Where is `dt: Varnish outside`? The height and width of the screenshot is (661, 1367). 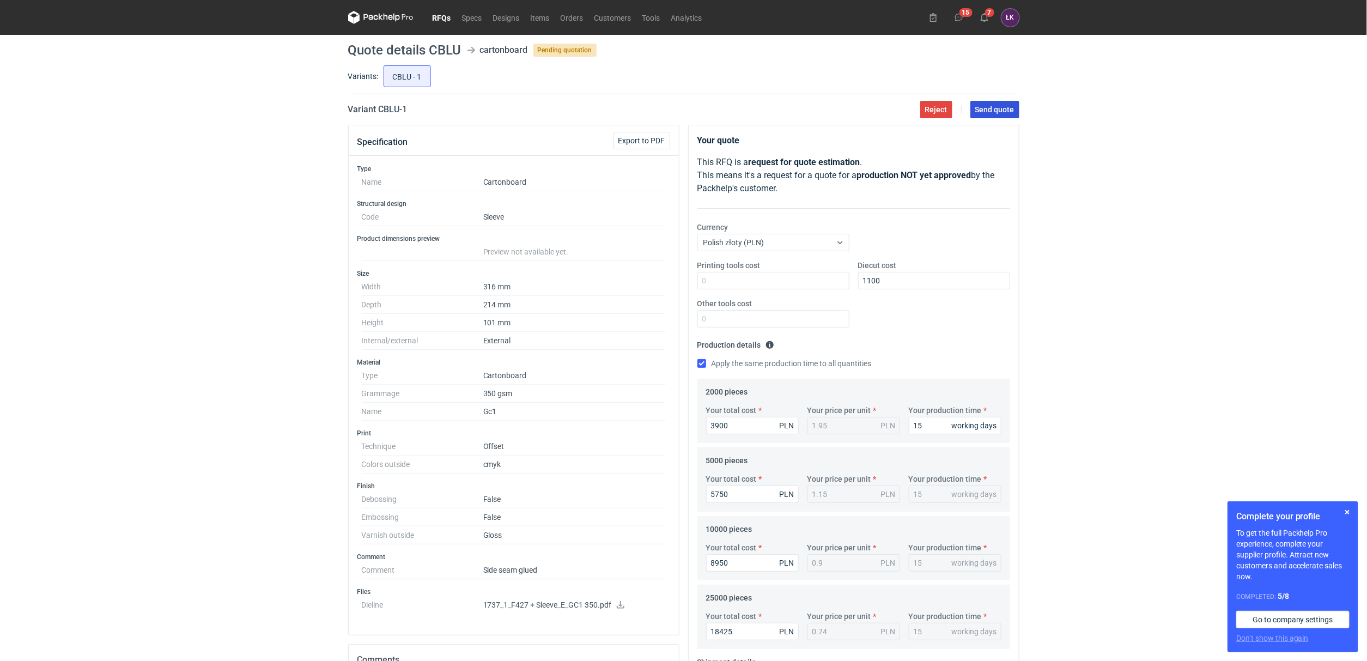 dt: Varnish outside is located at coordinates (422, 535).